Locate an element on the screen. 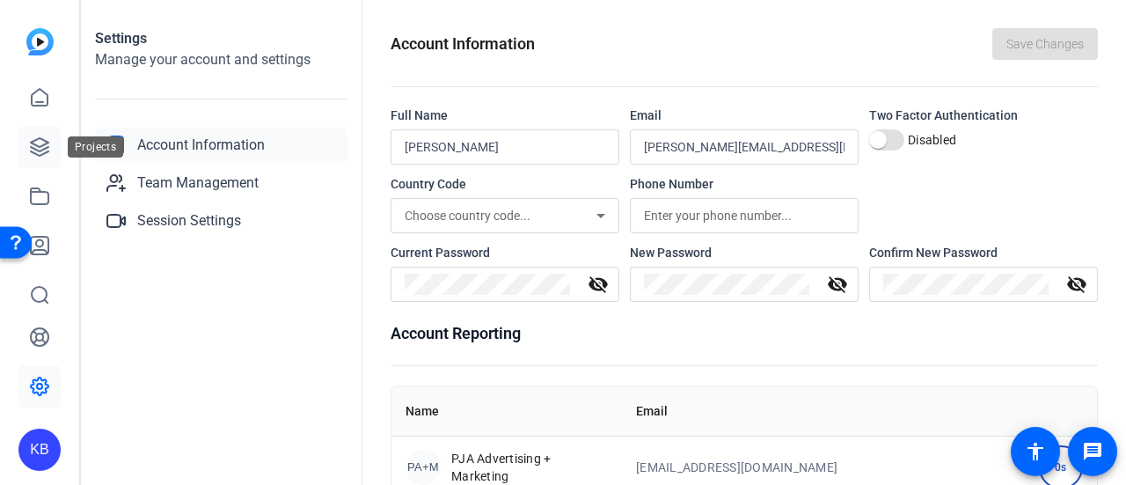  span: Account Information is located at coordinates (201, 145).